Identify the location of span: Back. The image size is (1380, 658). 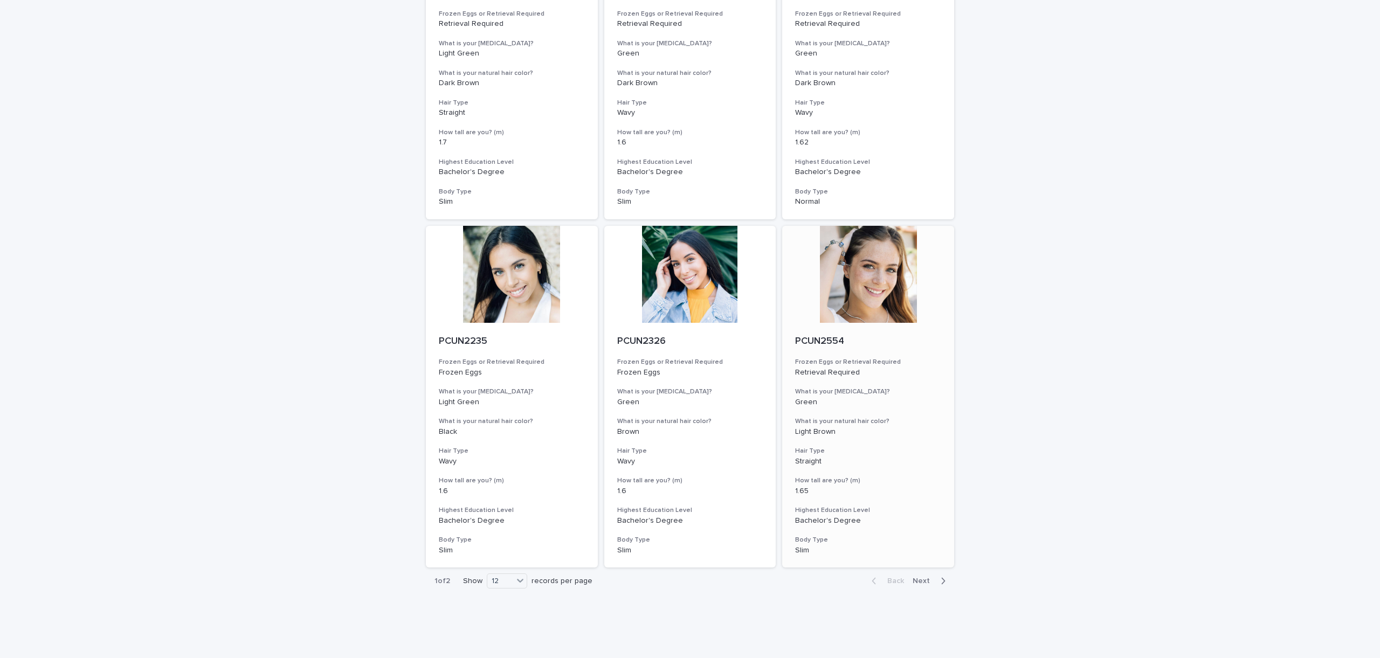
(892, 581).